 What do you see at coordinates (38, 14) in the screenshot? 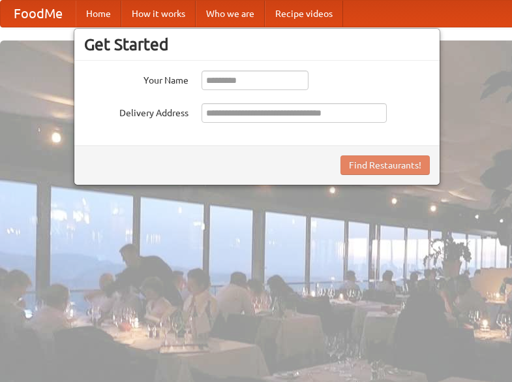
I see `a: FoodMe` at bounding box center [38, 14].